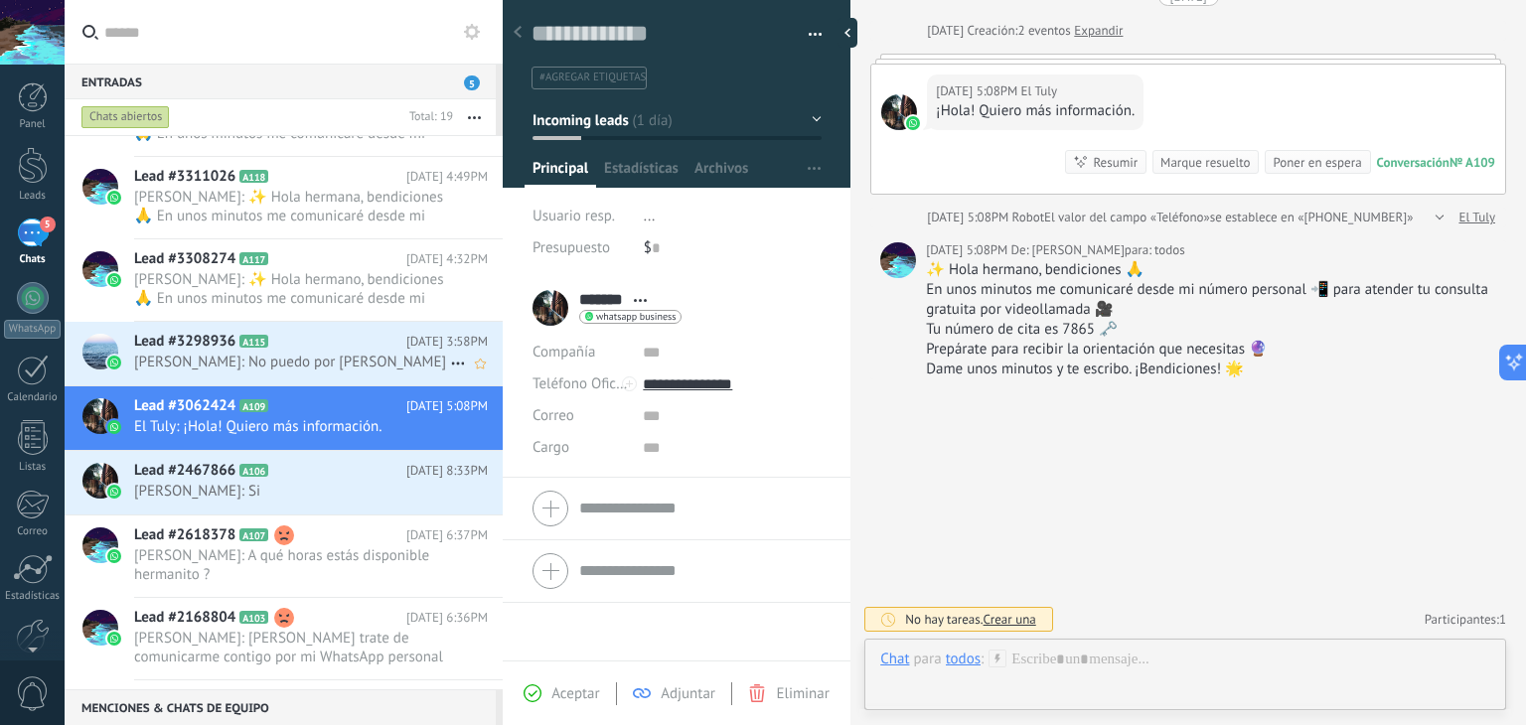 This screenshot has width=1526, height=725. Describe the element at coordinates (688, 693) in the screenshot. I see `span: Adjuntar` at that location.